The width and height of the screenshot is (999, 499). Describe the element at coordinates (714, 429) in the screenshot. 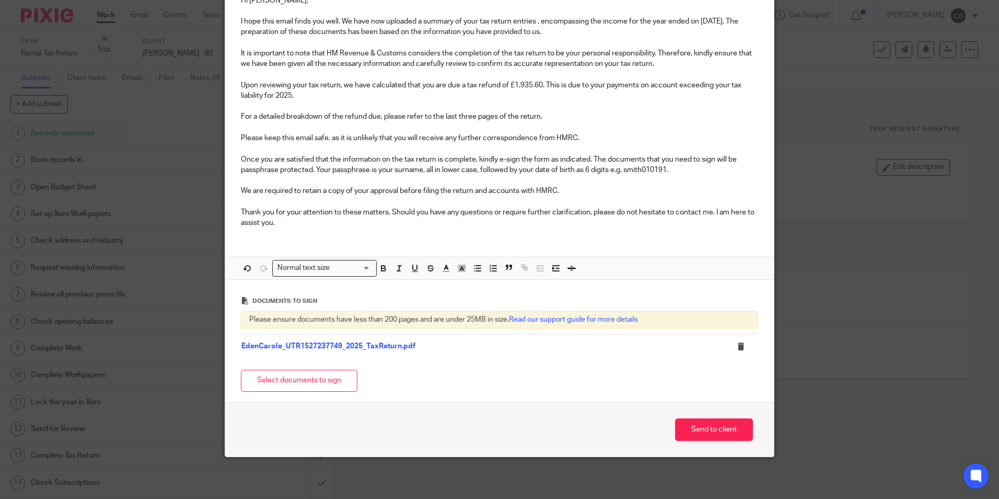

I see `button: Send to client` at that location.